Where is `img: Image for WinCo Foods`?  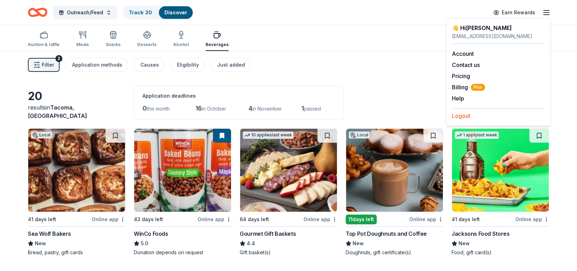
img: Image for WinCo Foods is located at coordinates (183, 170).